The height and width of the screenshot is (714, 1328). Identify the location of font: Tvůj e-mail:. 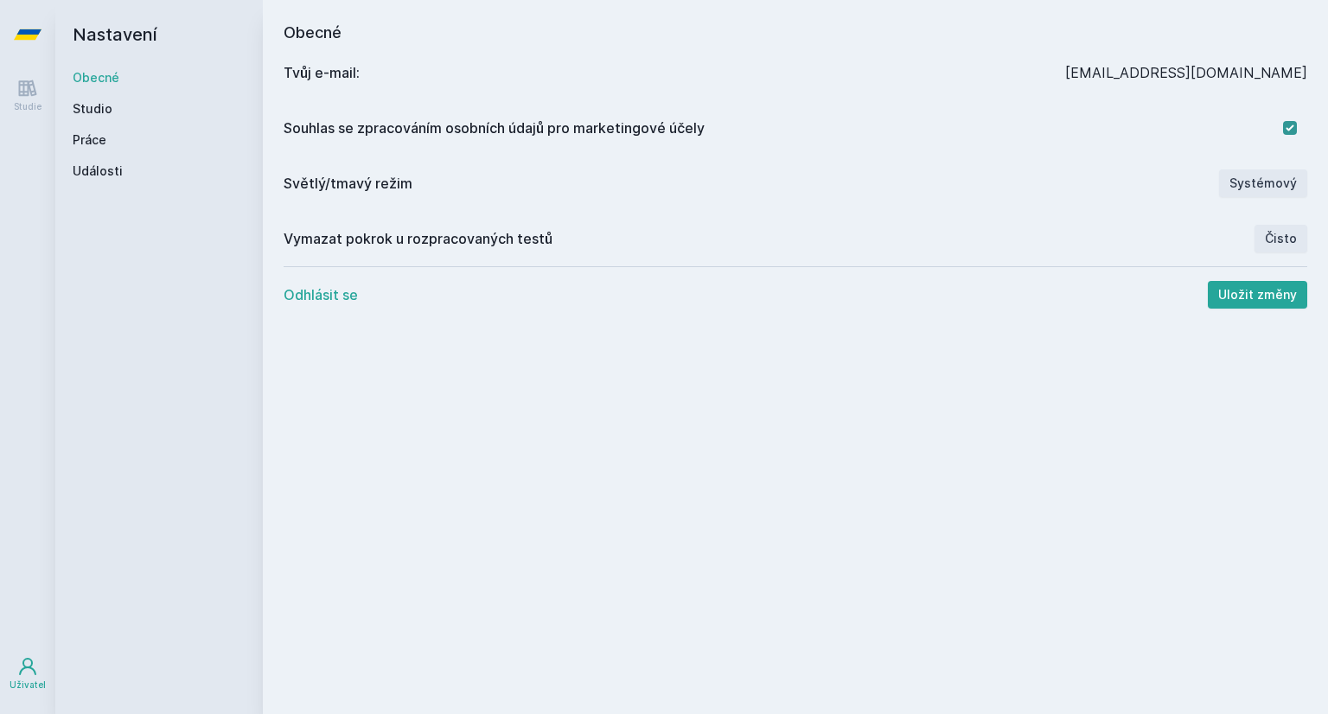
(322, 73).